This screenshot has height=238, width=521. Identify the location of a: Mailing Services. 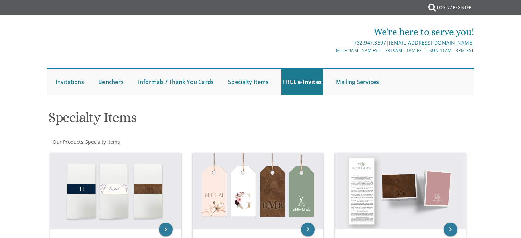
(357, 82).